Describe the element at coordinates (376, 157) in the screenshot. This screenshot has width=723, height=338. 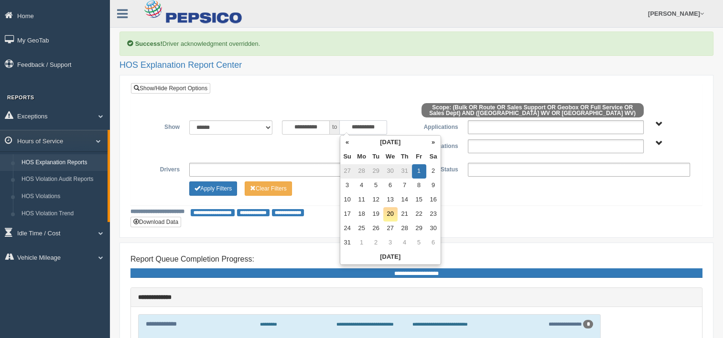
I see `th: Tu` at that location.